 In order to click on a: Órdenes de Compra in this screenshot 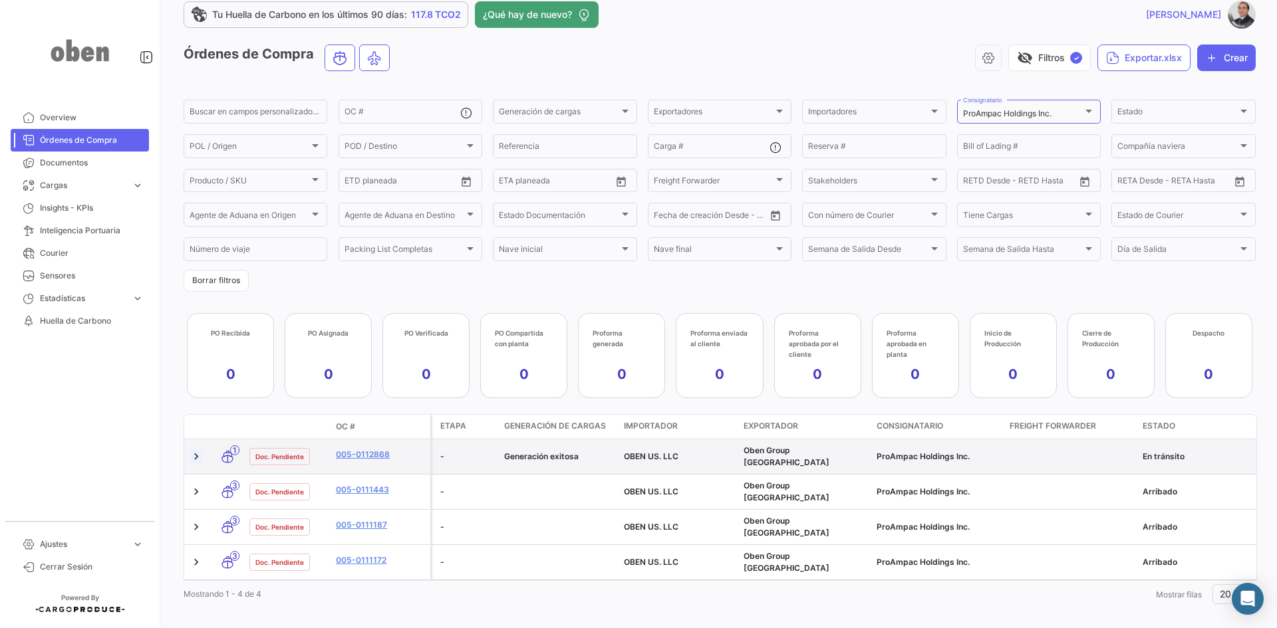, I will do `click(80, 140)`.